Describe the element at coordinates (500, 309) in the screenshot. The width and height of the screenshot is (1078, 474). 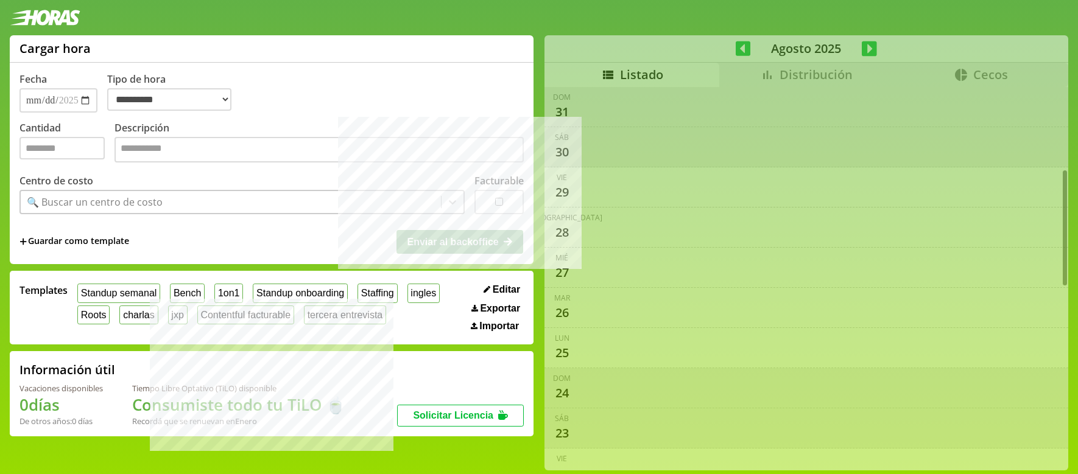
I see `span: Exportar` at that location.